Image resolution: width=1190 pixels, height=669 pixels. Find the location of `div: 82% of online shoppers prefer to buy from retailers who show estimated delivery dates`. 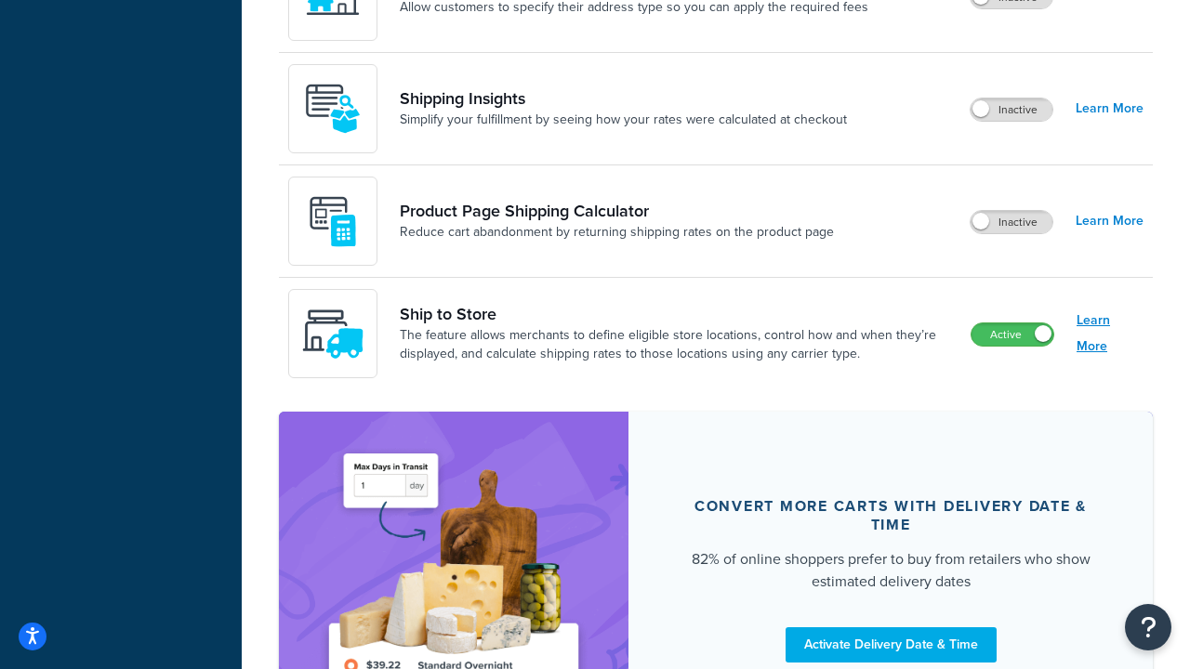

div: 82% of online shoppers prefer to buy from retailers who show estimated delivery dates is located at coordinates (890, 571).